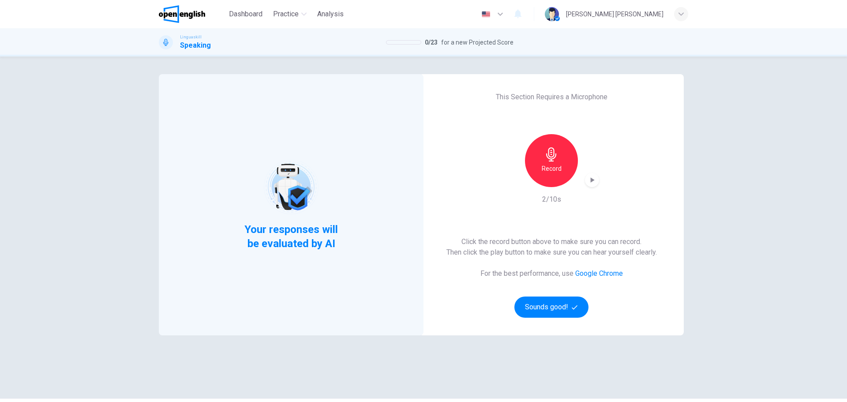 The height and width of the screenshot is (402, 847). Describe the element at coordinates (331, 14) in the screenshot. I see `button: Analysis` at that location.